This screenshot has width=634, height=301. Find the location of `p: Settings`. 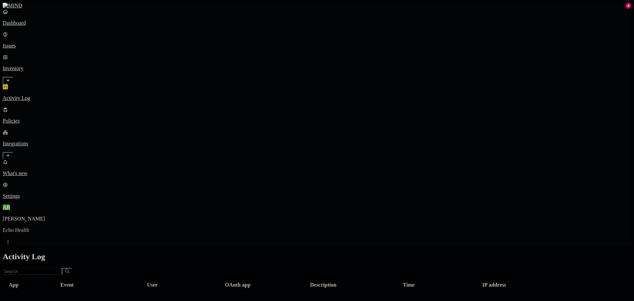

p: Settings is located at coordinates (317, 196).